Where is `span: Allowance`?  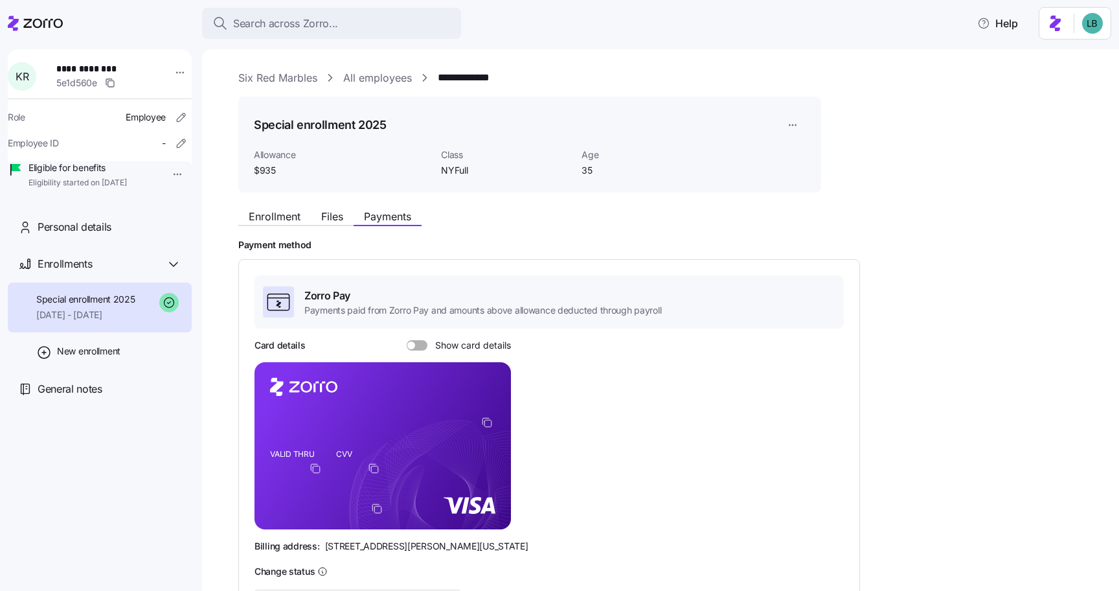 span: Allowance is located at coordinates (342, 155).